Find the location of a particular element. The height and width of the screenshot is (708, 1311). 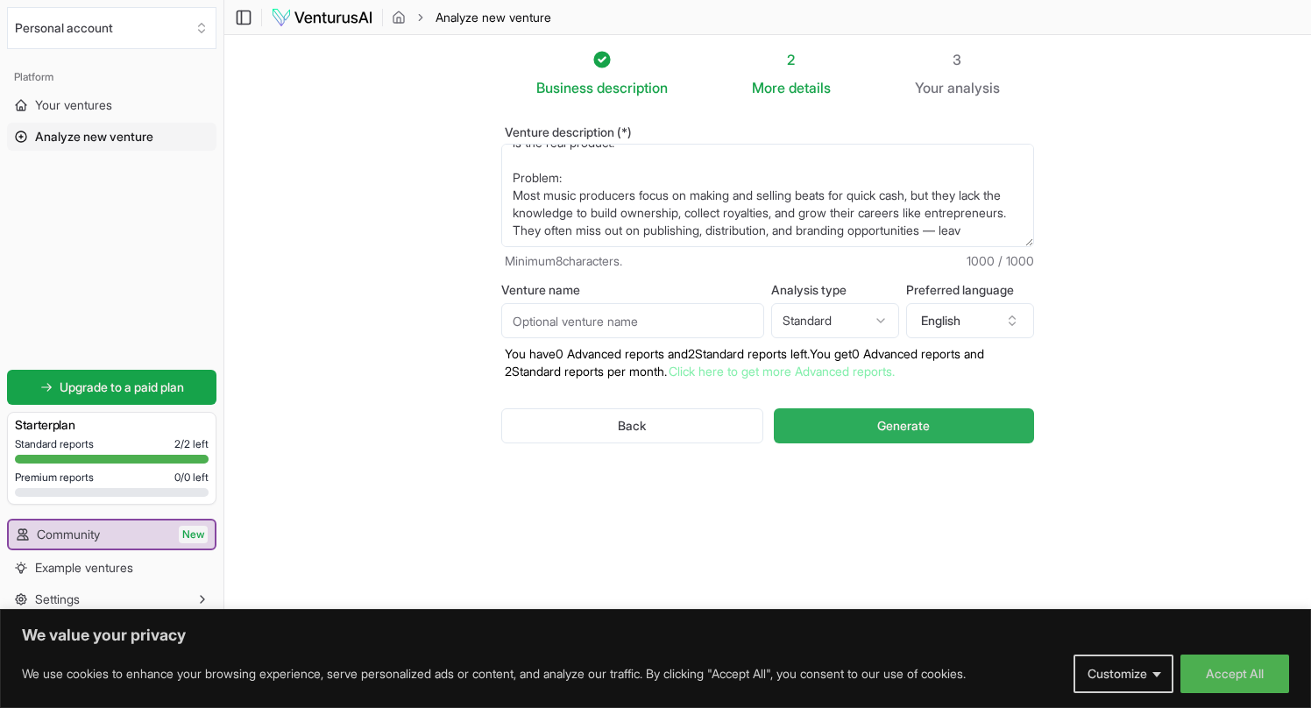

span: New is located at coordinates (193, 535).